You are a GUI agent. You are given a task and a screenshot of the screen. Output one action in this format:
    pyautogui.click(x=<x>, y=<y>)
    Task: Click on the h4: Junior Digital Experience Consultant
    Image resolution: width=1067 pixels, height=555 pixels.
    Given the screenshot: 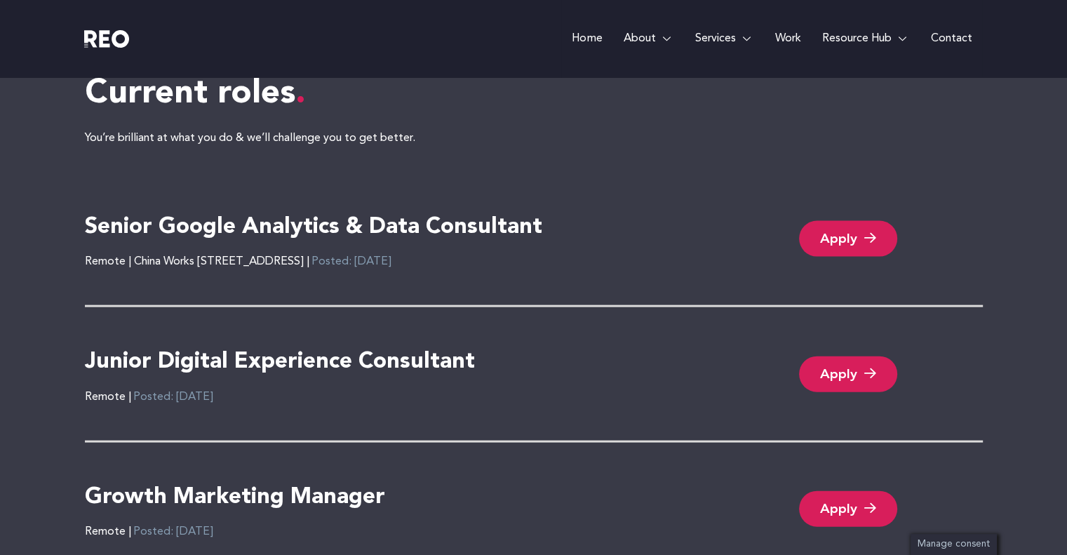 What is the action you would take?
    pyautogui.click(x=280, y=363)
    